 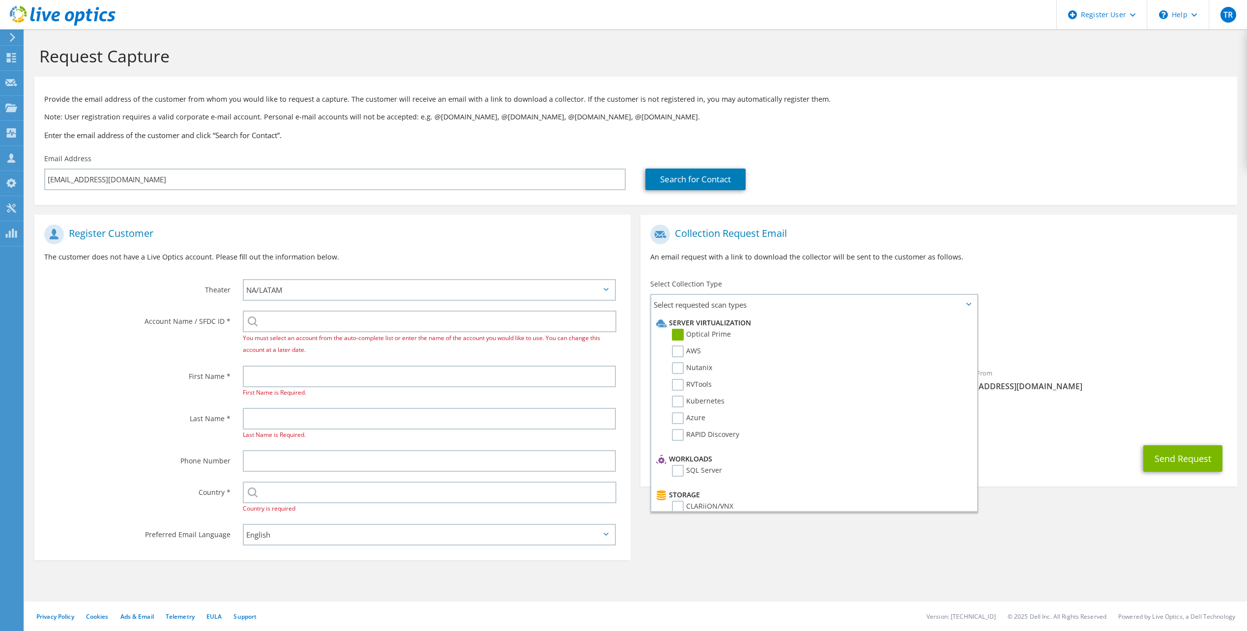 What do you see at coordinates (697, 471) in the screenshot?
I see `label: SQL Server` at bounding box center [697, 471].